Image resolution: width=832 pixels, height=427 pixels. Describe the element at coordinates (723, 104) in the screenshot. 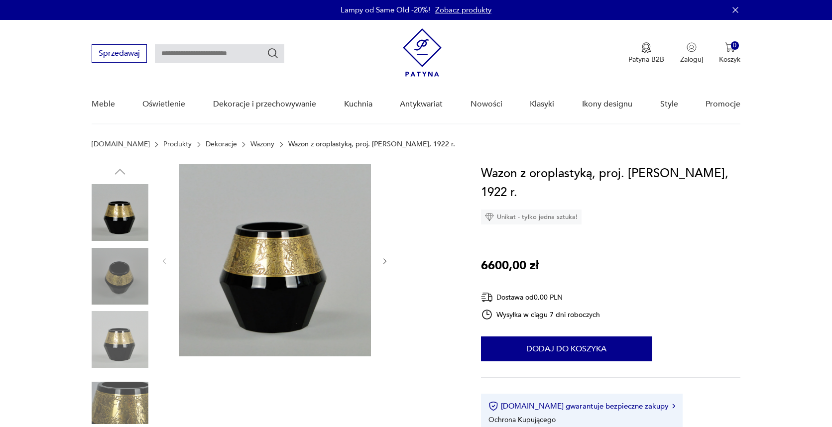

I see `a: Promocje` at that location.